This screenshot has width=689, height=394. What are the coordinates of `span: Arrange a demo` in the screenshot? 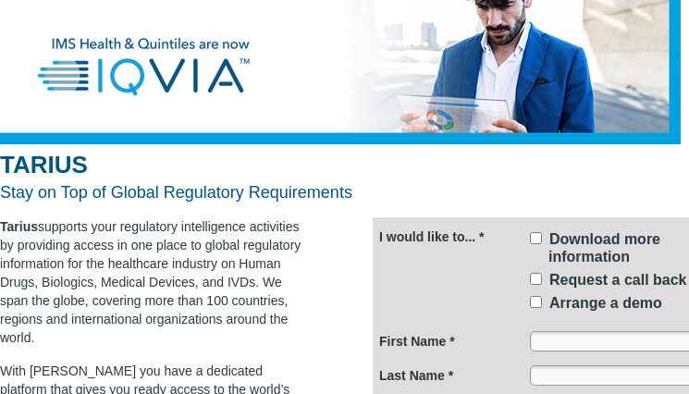 It's located at (605, 302).